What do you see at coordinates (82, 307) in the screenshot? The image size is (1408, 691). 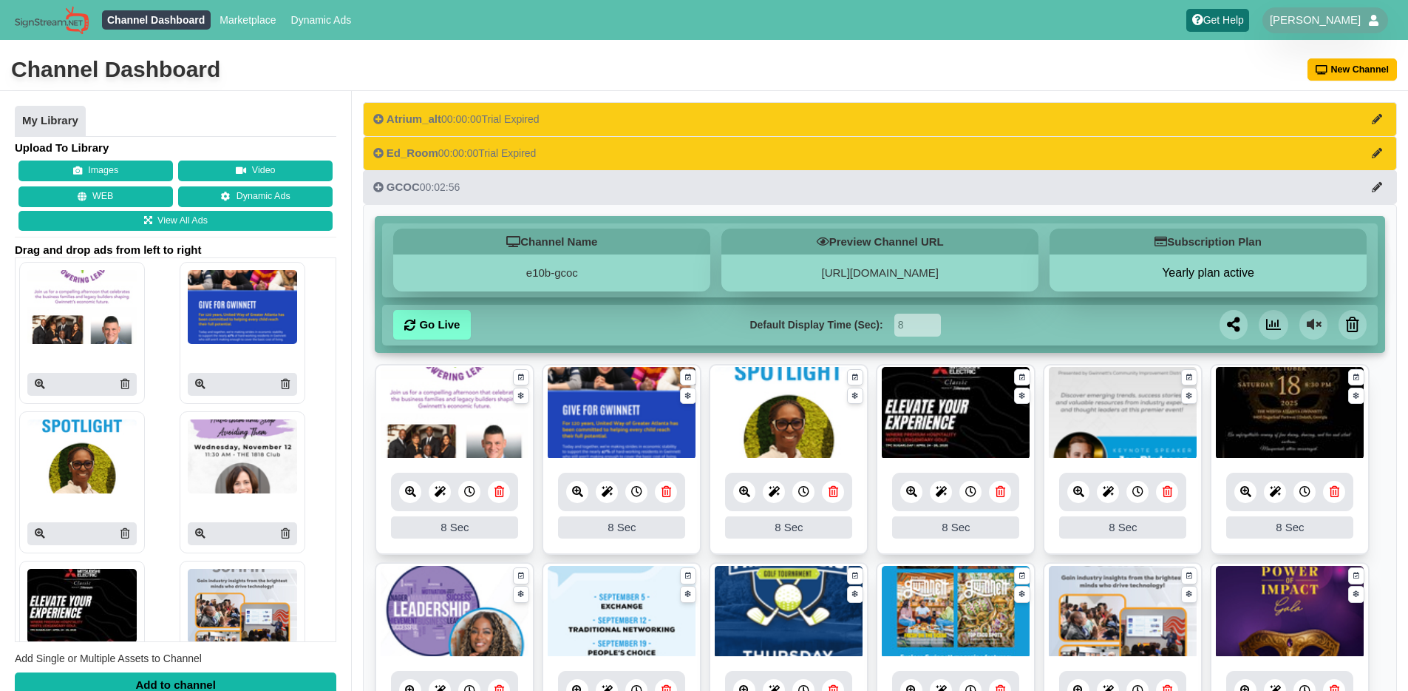 I see `img: P250x250 image processing20250923 1793698 1nhp3bk` at bounding box center [82, 307].